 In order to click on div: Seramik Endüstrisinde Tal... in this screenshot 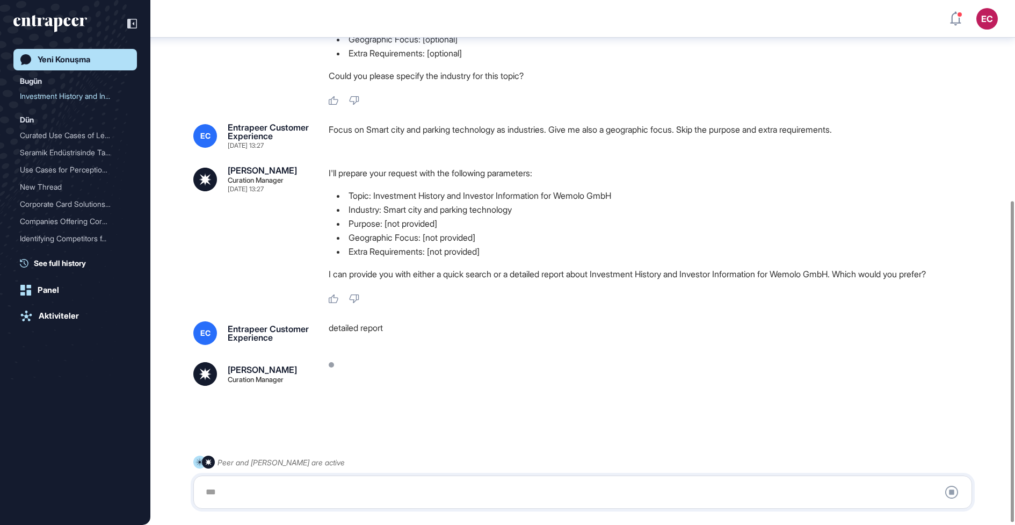, I will do `click(71, 153)`.